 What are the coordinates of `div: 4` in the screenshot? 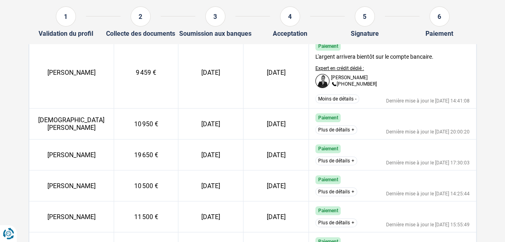 It's located at (290, 16).